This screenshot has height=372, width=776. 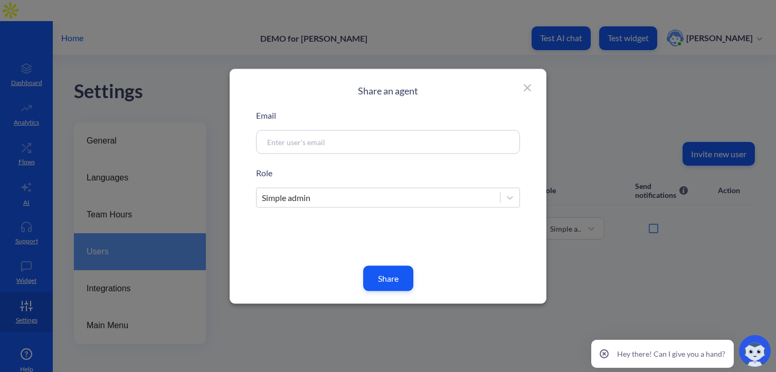 I want to click on img: copilot-icon.svg, so click(x=755, y=351).